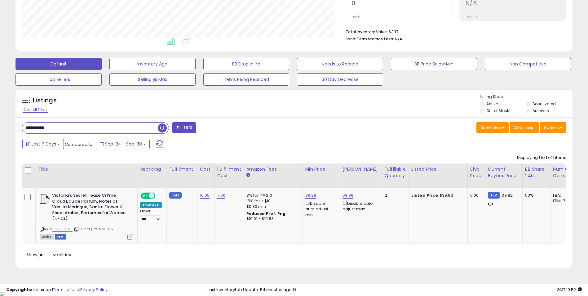 The height and width of the screenshot is (296, 588). Describe the element at coordinates (47, 237) in the screenshot. I see `span: All listings currently available for purchase on Amazon` at that location.